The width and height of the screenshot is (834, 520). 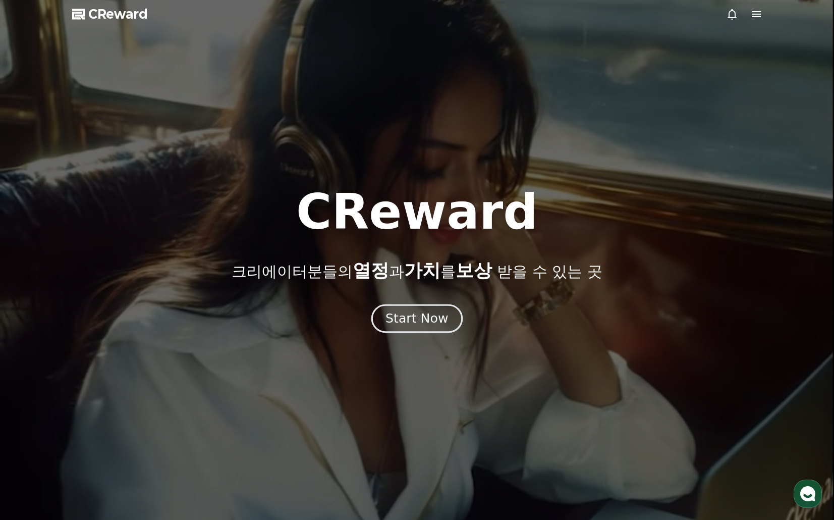 I want to click on span: 가치, so click(x=422, y=270).